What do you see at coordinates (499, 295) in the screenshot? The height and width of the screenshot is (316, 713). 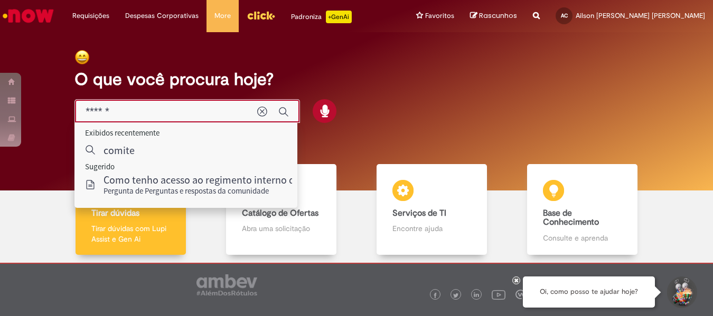 I see `img: logo_footer_youtube.png` at bounding box center [499, 295].